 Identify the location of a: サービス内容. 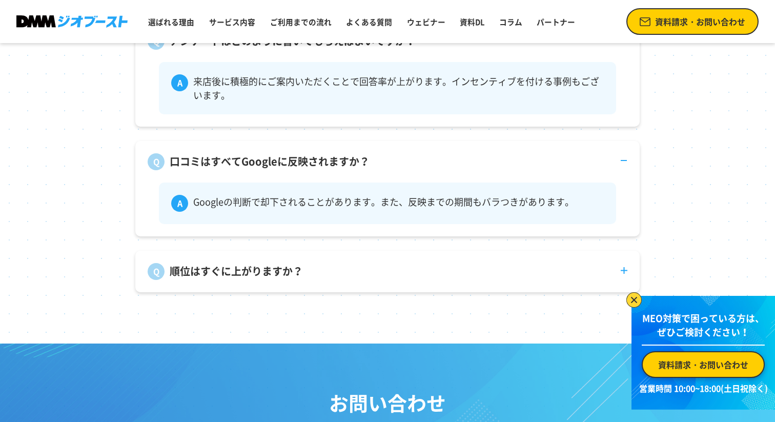
(232, 22).